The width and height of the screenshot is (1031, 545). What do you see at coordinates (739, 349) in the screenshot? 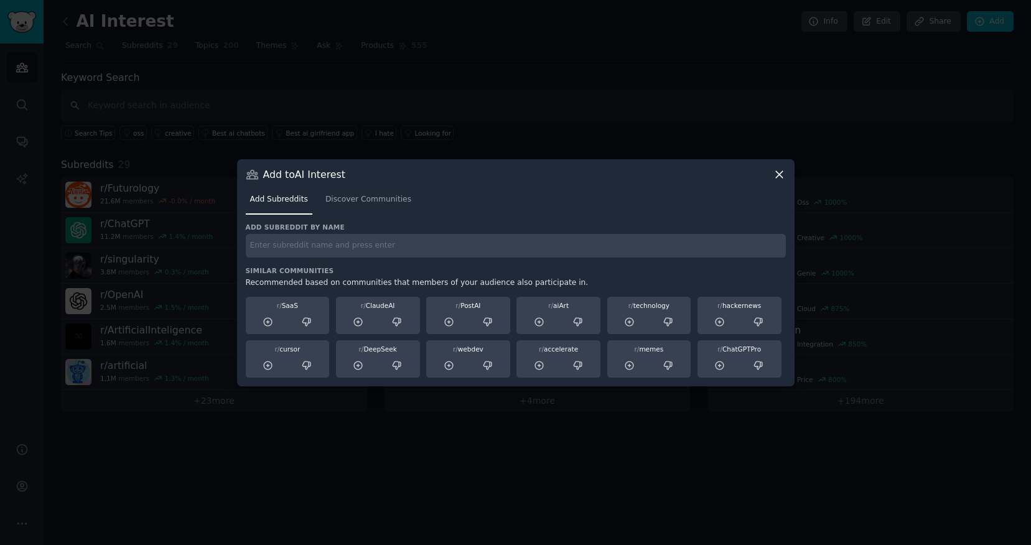
I see `div: ChatGPTPro` at bounding box center [739, 349].